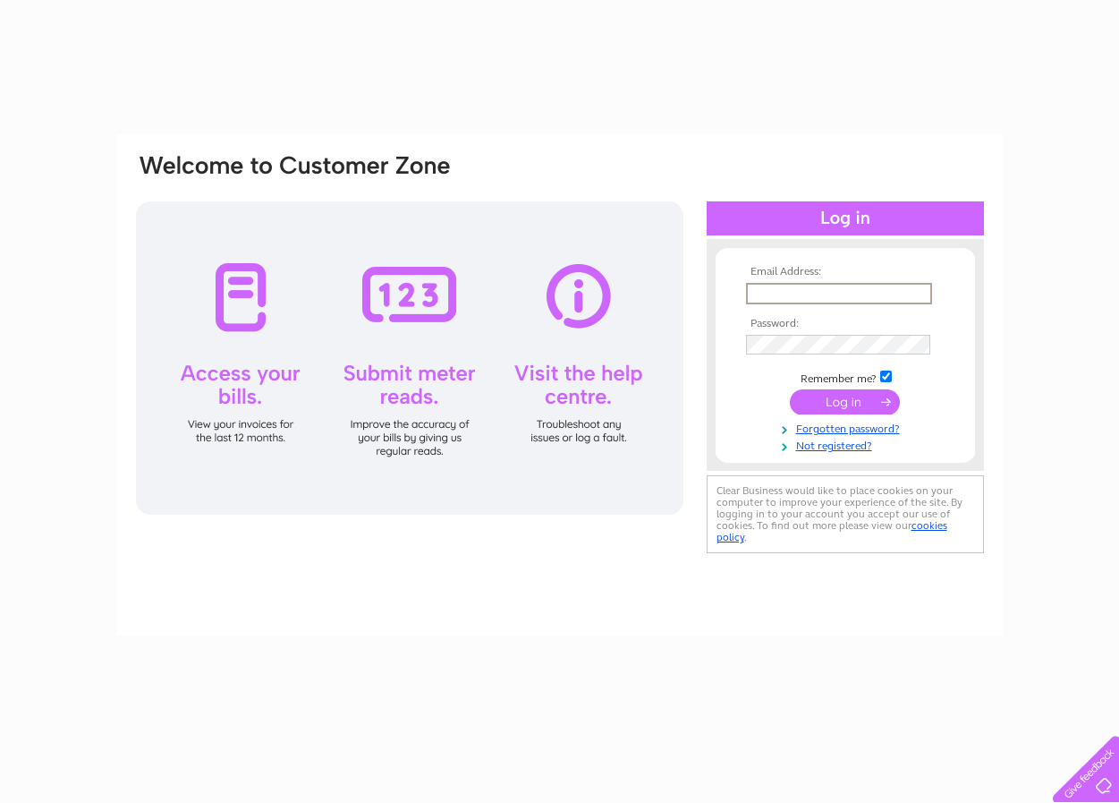 This screenshot has height=803, width=1119. Describe the element at coordinates (847, 444) in the screenshot. I see `a: Not registered?` at that location.